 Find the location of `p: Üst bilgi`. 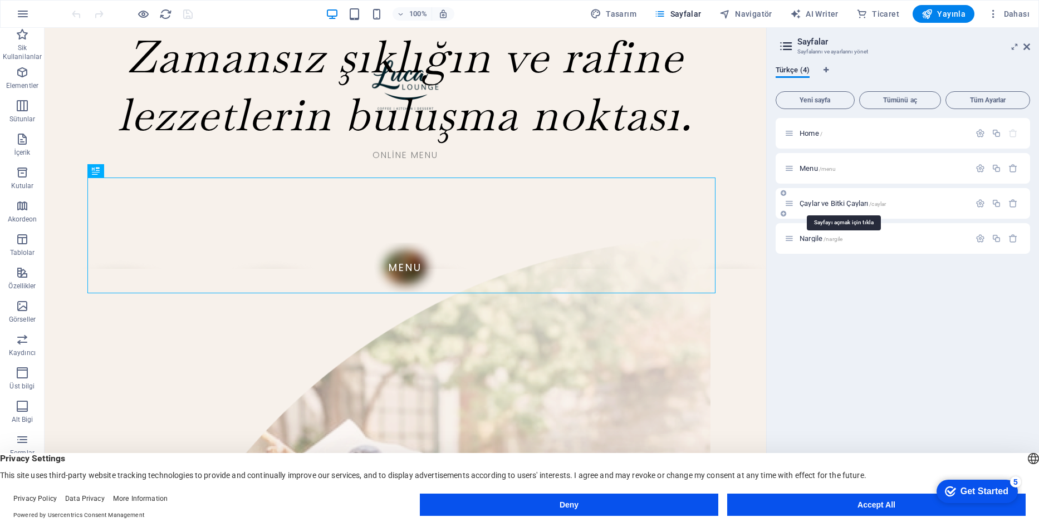

p: Üst bilgi is located at coordinates (22, 386).